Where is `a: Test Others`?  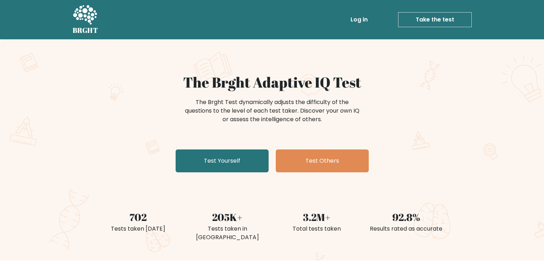 a: Test Others is located at coordinates (323, 161).